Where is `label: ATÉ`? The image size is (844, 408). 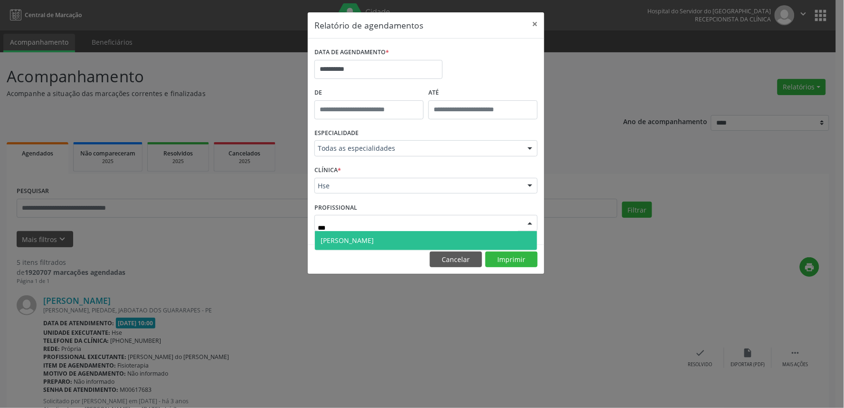
label: ATÉ is located at coordinates (483, 93).